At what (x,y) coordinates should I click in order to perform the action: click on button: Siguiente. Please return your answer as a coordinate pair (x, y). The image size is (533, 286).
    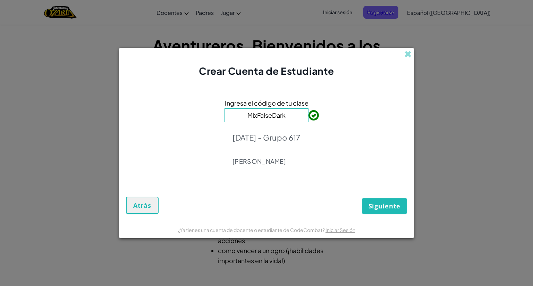
    Looking at the image, I should click on (384, 206).